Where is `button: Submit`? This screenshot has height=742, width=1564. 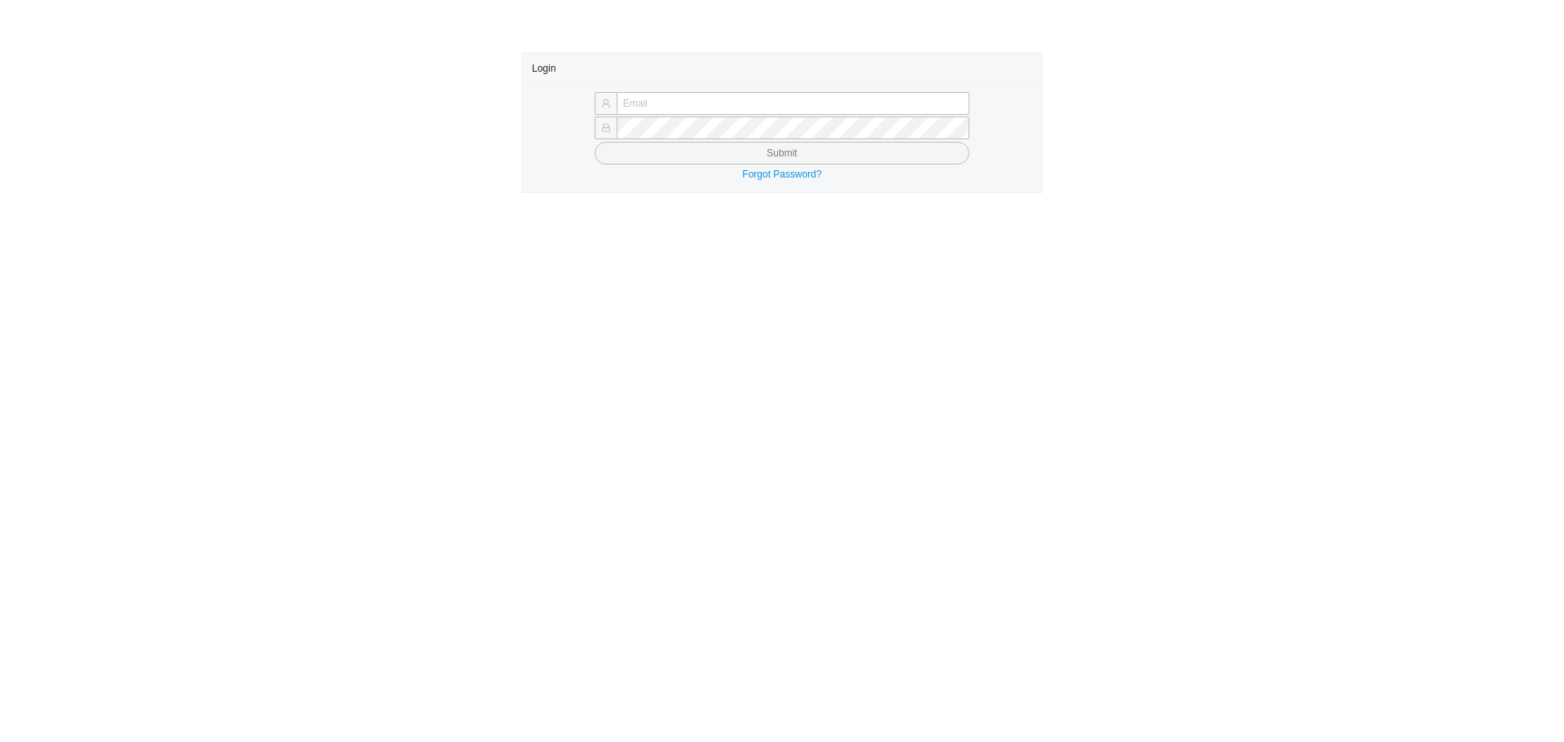 button: Submit is located at coordinates (782, 153).